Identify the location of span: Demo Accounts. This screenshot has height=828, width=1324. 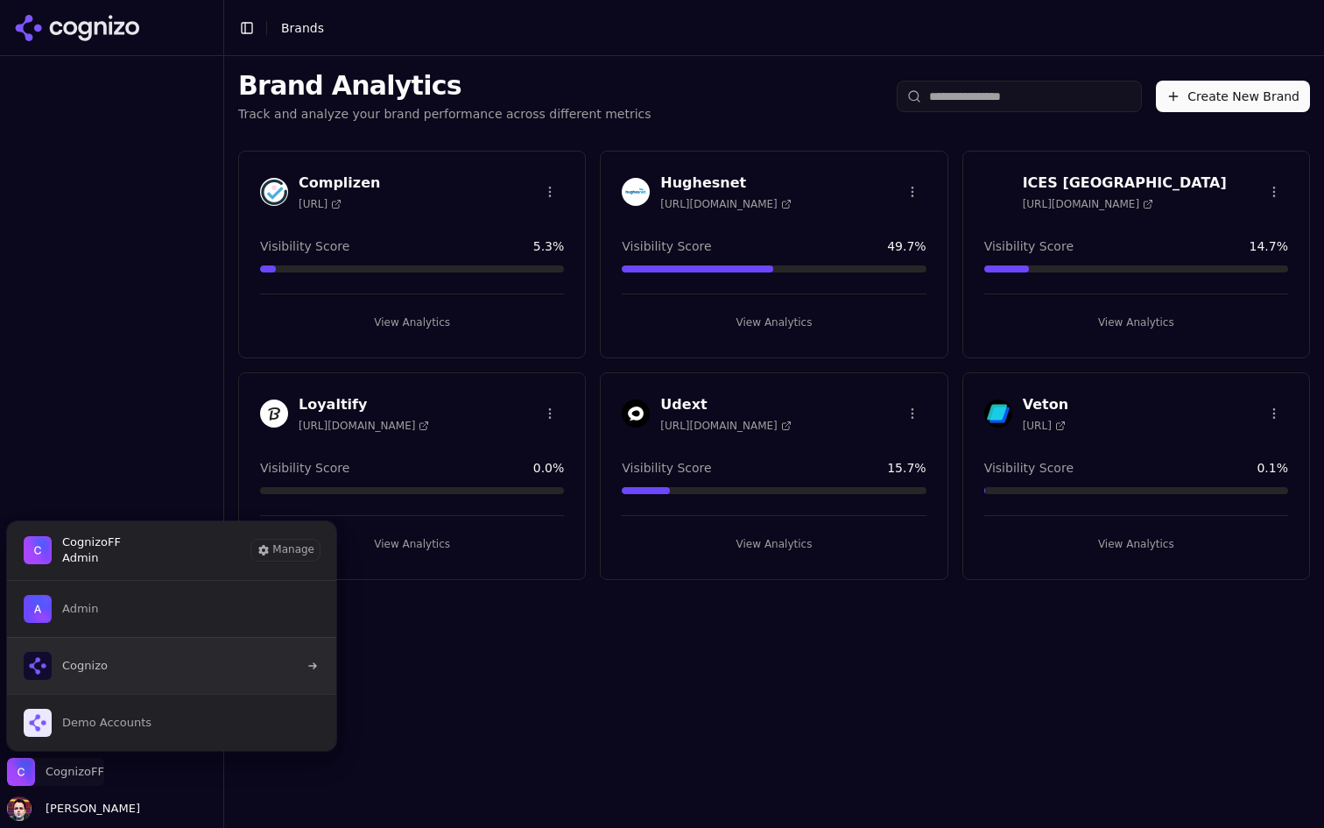
(107, 723).